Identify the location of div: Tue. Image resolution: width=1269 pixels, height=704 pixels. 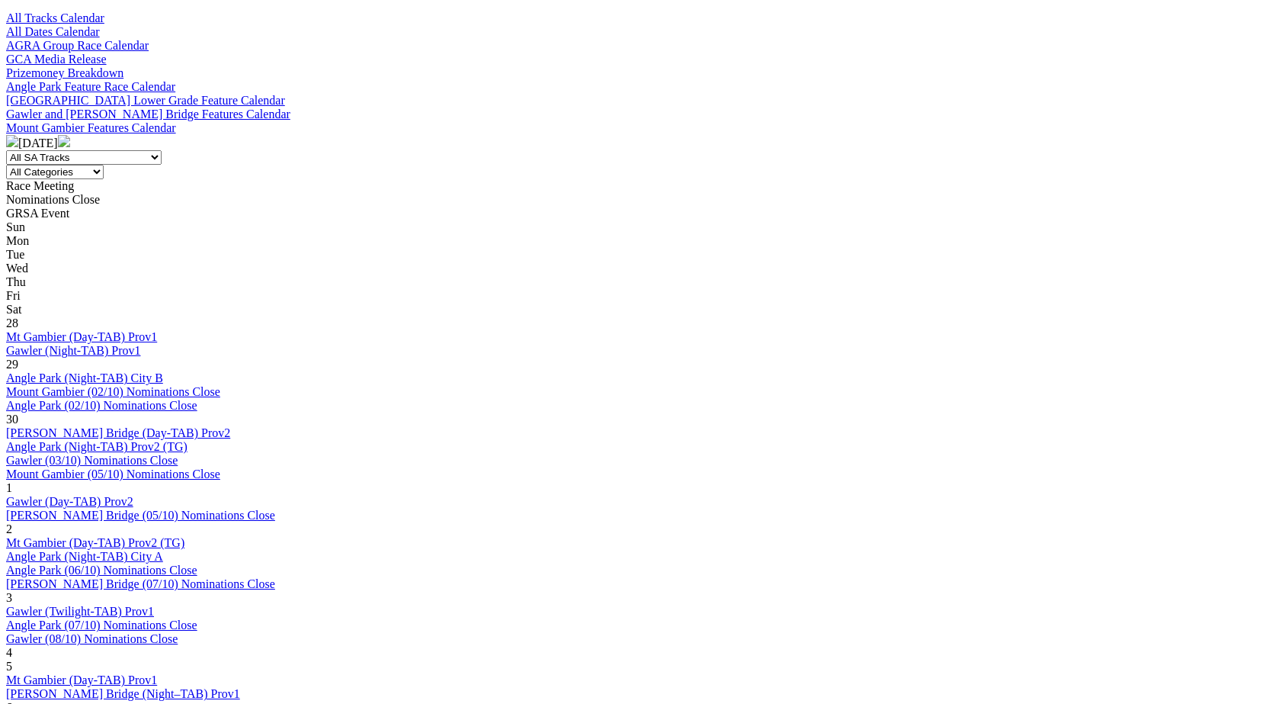
(634, 255).